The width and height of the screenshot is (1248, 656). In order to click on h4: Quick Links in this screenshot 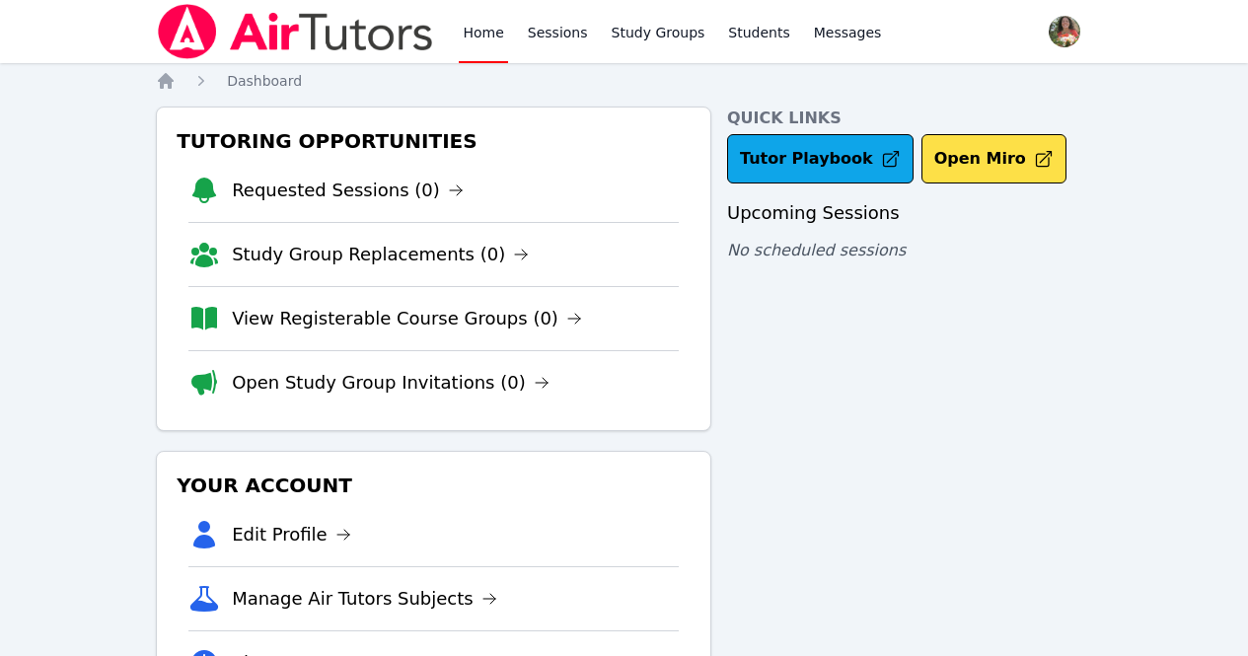, I will do `click(910, 118)`.